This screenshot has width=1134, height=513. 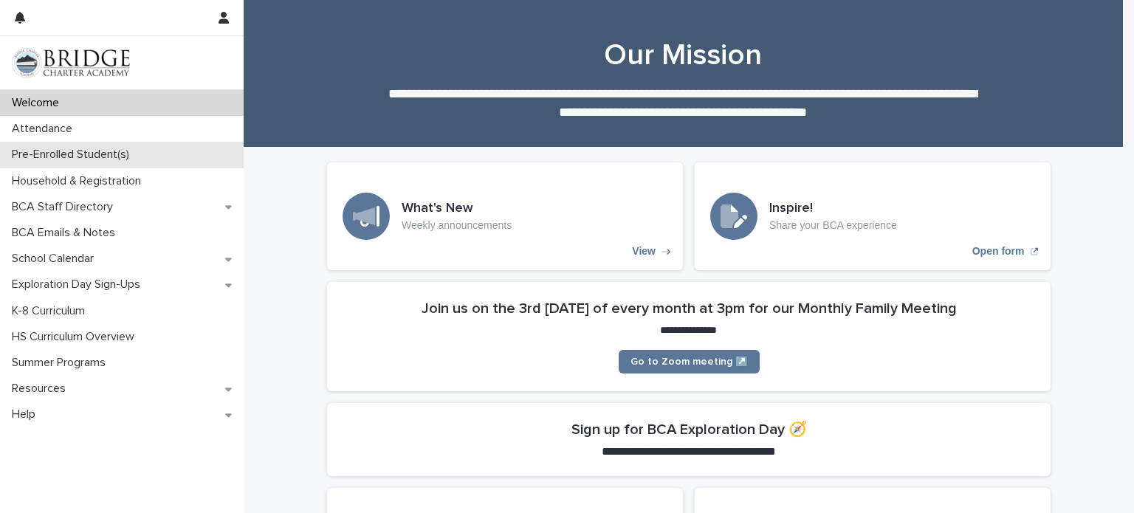 I want to click on p: Exploration Day Sign-Ups, so click(x=79, y=284).